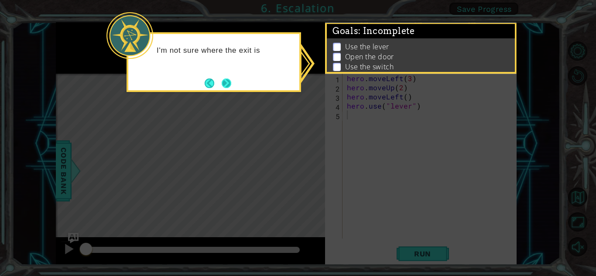 The image size is (596, 276). What do you see at coordinates (386, 31) in the screenshot?
I see `span: : Incomplete` at bounding box center [386, 31].